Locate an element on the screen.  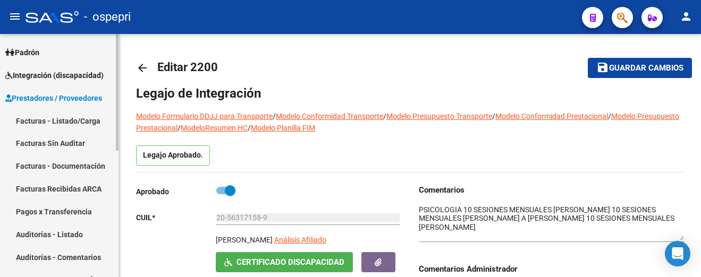
mat-icon: arrow_back is located at coordinates (142, 68).